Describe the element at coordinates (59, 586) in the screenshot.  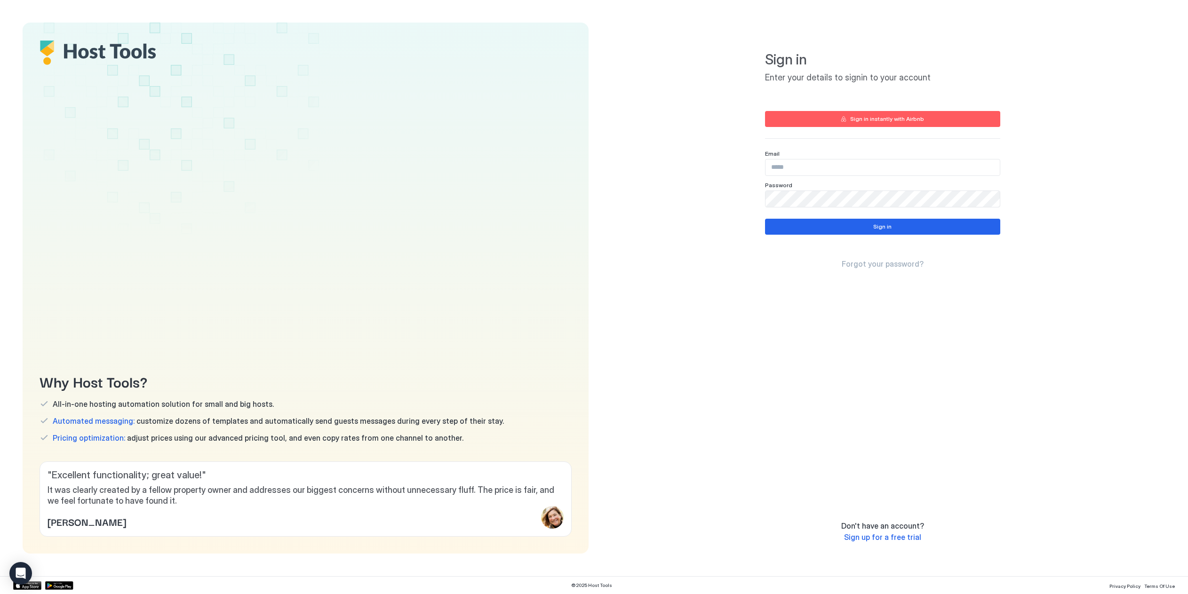
I see `div: Google Play Store` at that location.